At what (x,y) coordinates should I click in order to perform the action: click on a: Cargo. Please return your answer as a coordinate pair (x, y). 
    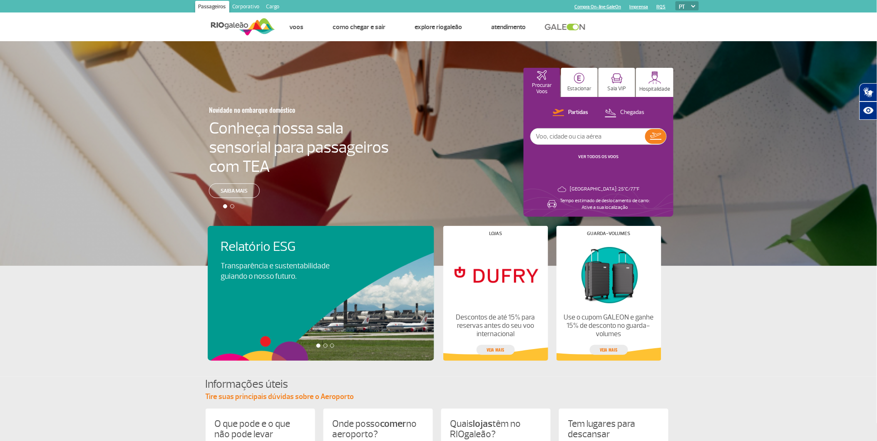
    Looking at the image, I should click on (273, 7).